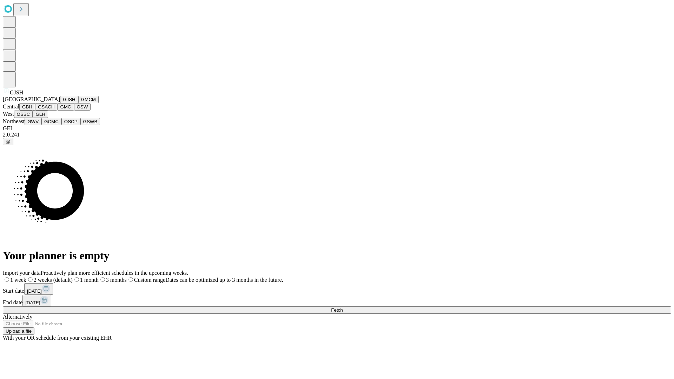  Describe the element at coordinates (18, 280) in the screenshot. I see `span: 1 week` at that location.